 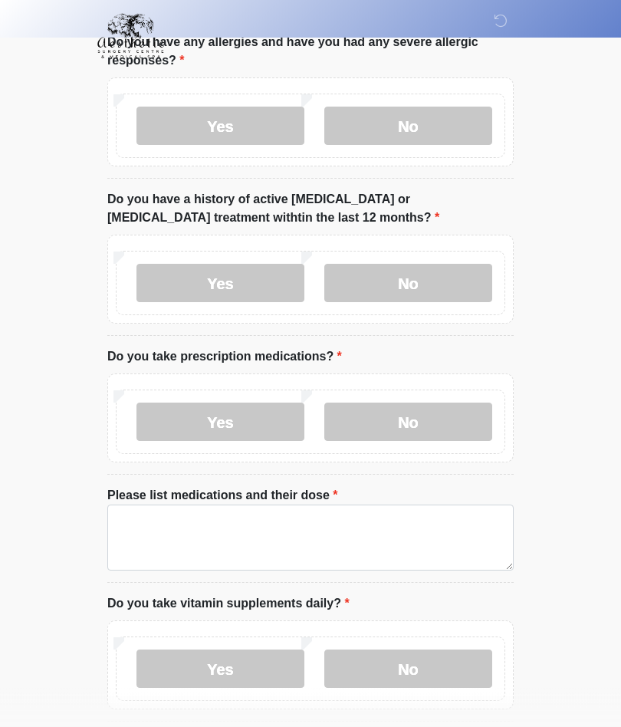 I want to click on label: Do you take prescription medications?, so click(x=225, y=357).